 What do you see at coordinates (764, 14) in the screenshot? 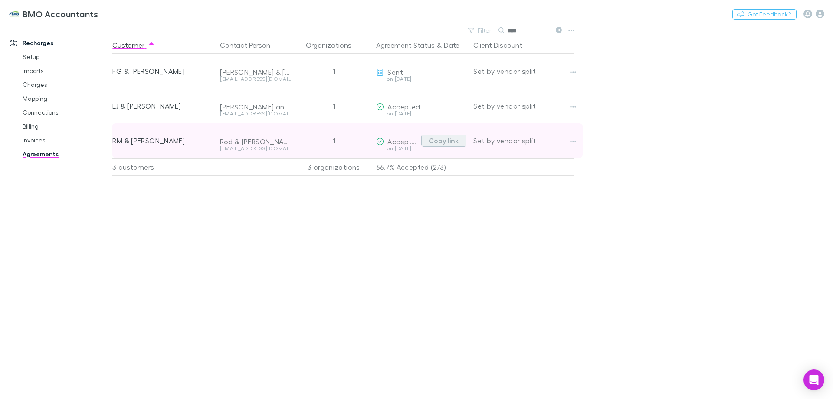
I see `button: Got Feedback?` at bounding box center [764, 14].